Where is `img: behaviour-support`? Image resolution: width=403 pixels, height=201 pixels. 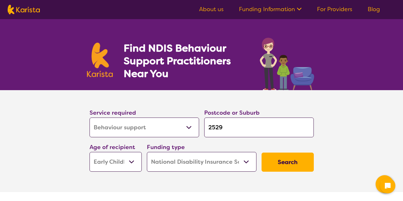 img: behaviour-support is located at coordinates (287, 62).